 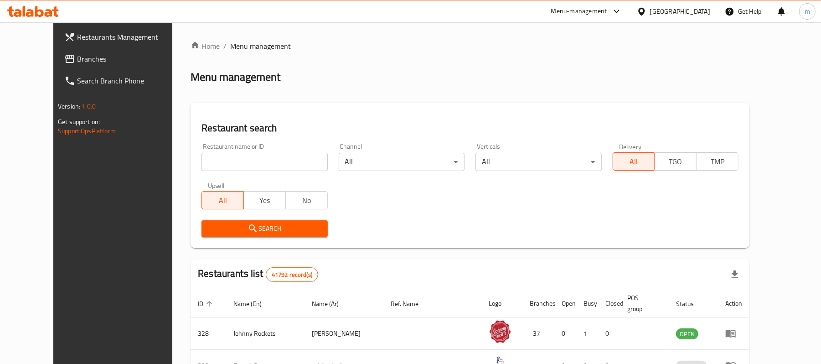 I want to click on a: Restaurants Management, so click(x=123, y=37).